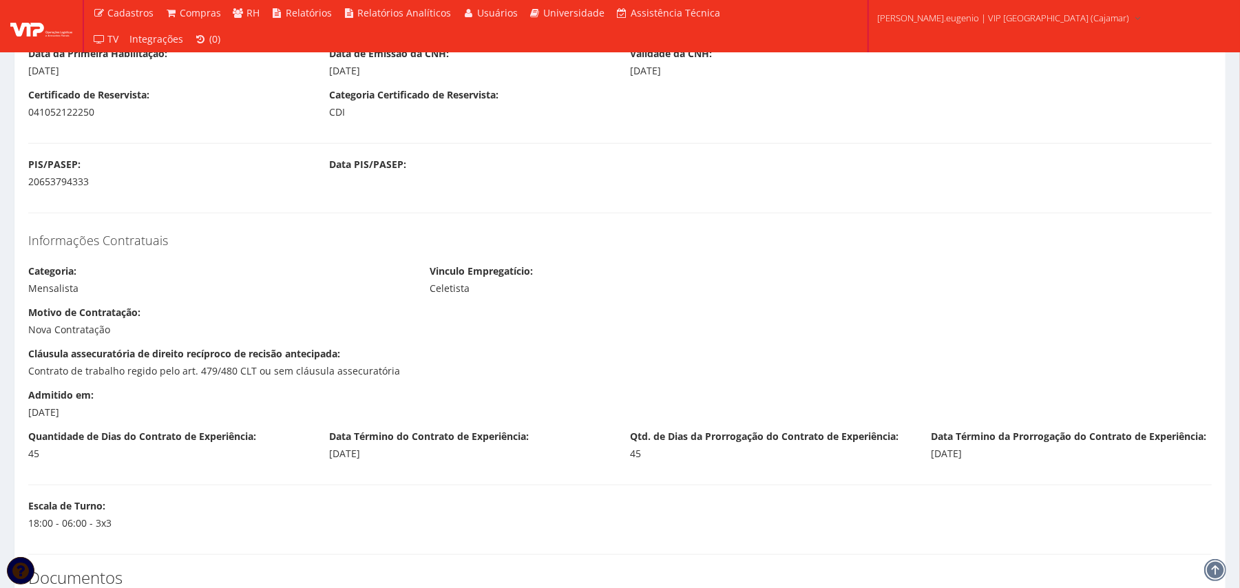 The width and height of the screenshot is (1240, 588). What do you see at coordinates (114, 39) in the screenshot?
I see `span: TV` at bounding box center [114, 39].